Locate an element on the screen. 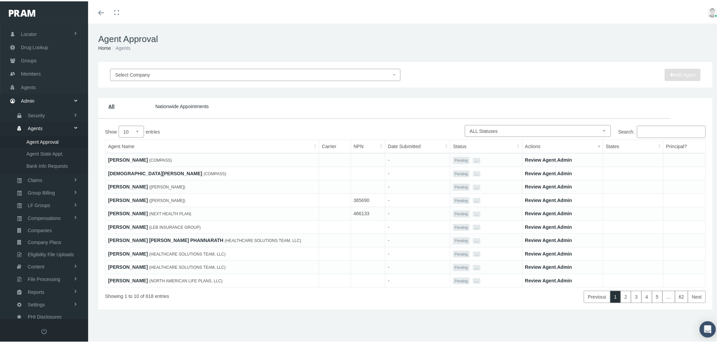  span: Companies is located at coordinates (40, 229).